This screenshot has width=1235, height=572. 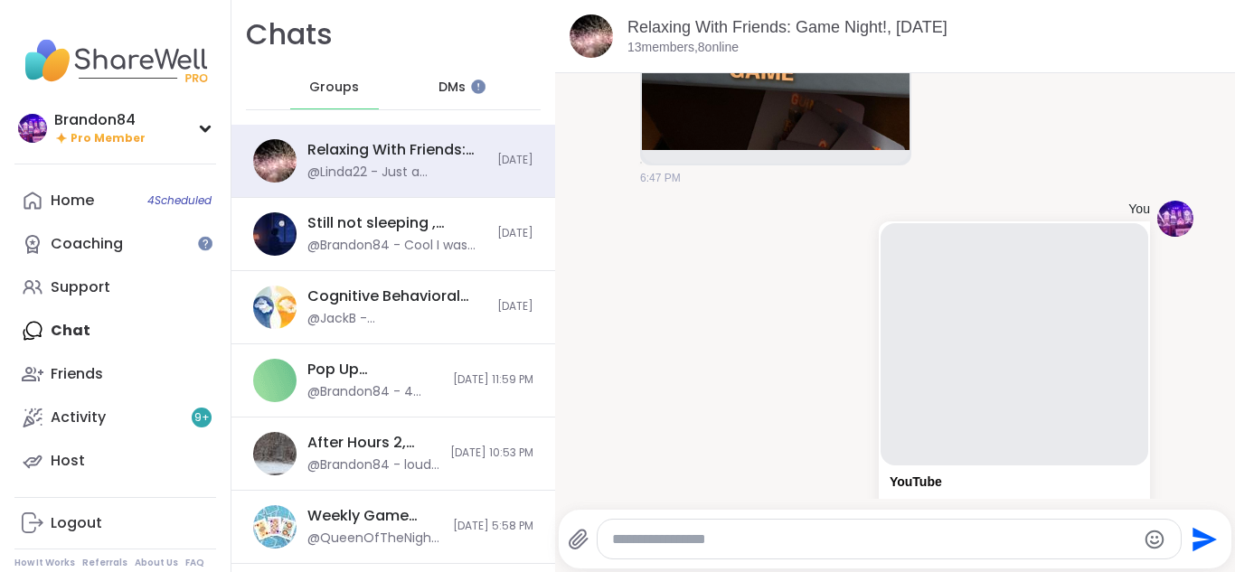 What do you see at coordinates (397, 246) in the screenshot?
I see `div: @Brandon84 - Cool I was worried about you...I was like I hope Sunshine is Ok` at bounding box center [397, 246].